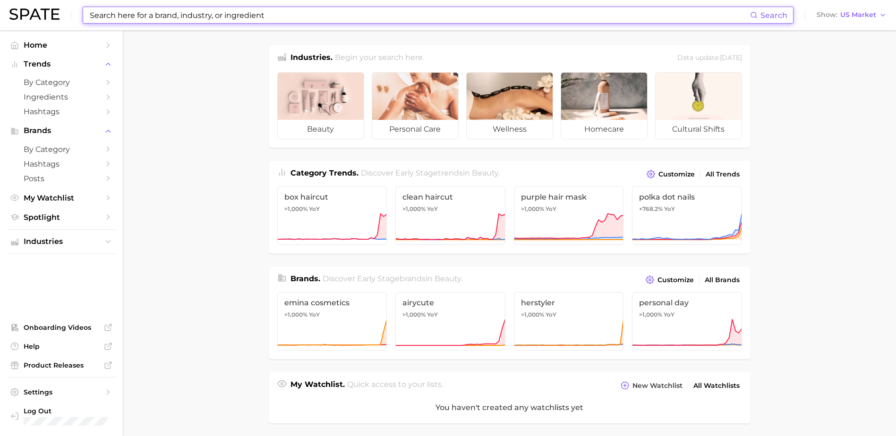 Image resolution: width=896 pixels, height=436 pixels. What do you see at coordinates (604, 106) in the screenshot?
I see `a: homecare` at bounding box center [604, 106].